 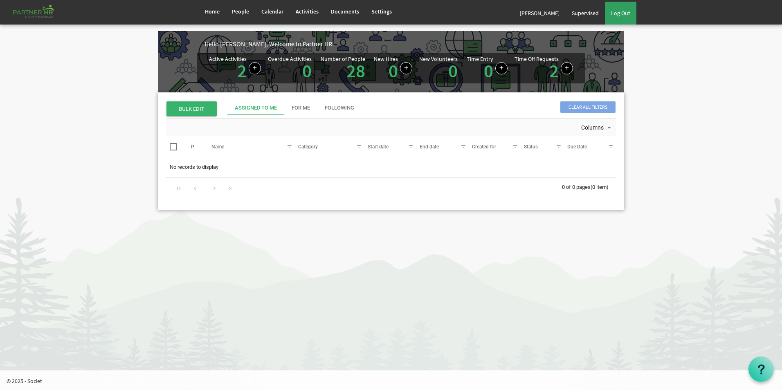 What do you see at coordinates (393, 68) in the screenshot?
I see `div: People hired in the last 7 days` at bounding box center [393, 68].